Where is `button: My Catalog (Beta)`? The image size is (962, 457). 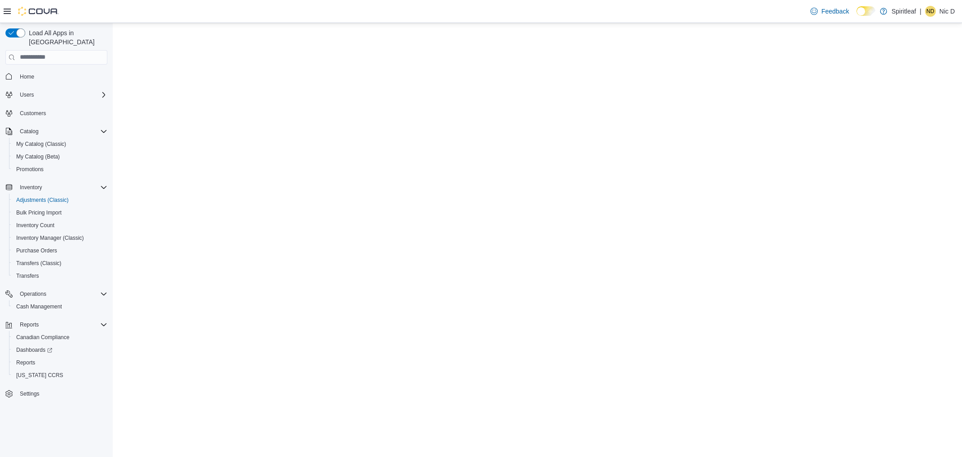 button: My Catalog (Beta) is located at coordinates (60, 157).